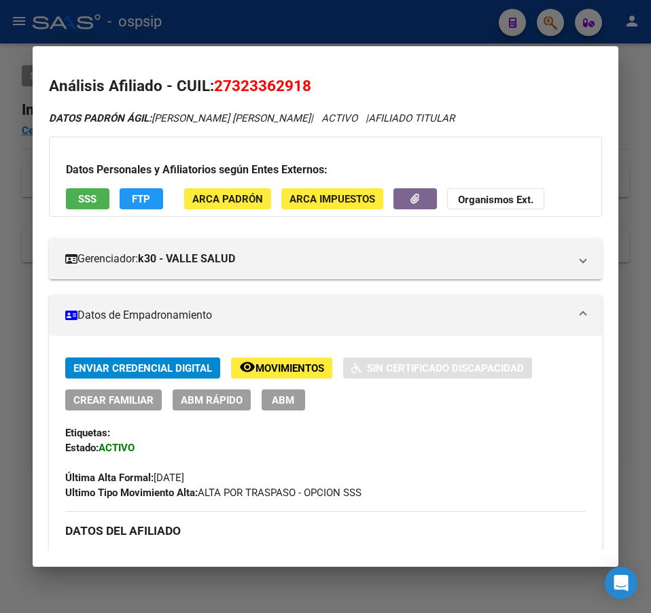 Image resolution: width=651 pixels, height=613 pixels. What do you see at coordinates (213, 493) in the screenshot?
I see `span: ALTA POR TRASPASO - OPCION SSS` at bounding box center [213, 493].